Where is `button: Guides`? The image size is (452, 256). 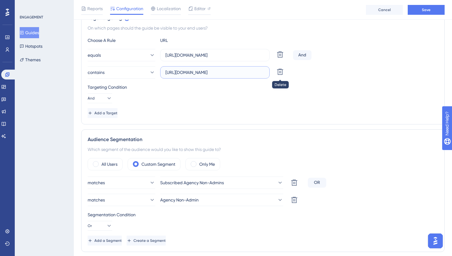
button: Guides is located at coordinates (29, 33).